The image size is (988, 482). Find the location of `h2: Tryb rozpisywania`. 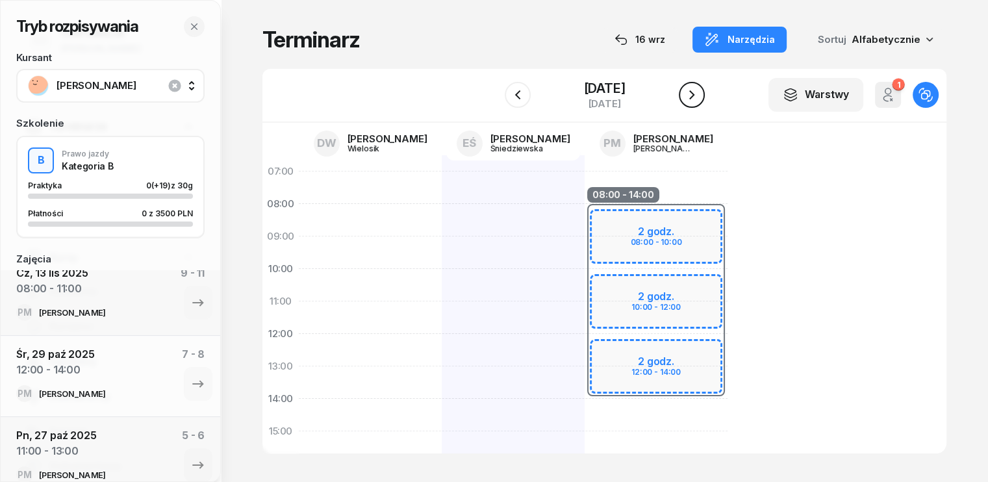

h2: Tryb rozpisywania is located at coordinates (77, 27).